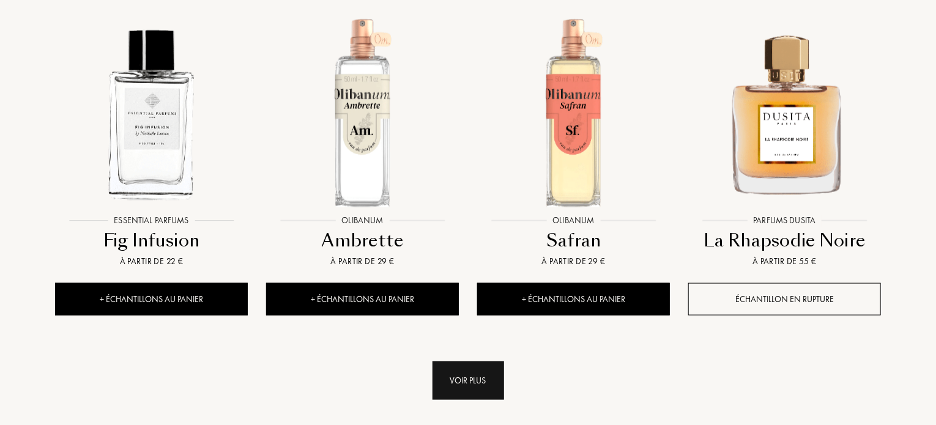  I want to click on img: Safran Olibanum, so click(573, 113).